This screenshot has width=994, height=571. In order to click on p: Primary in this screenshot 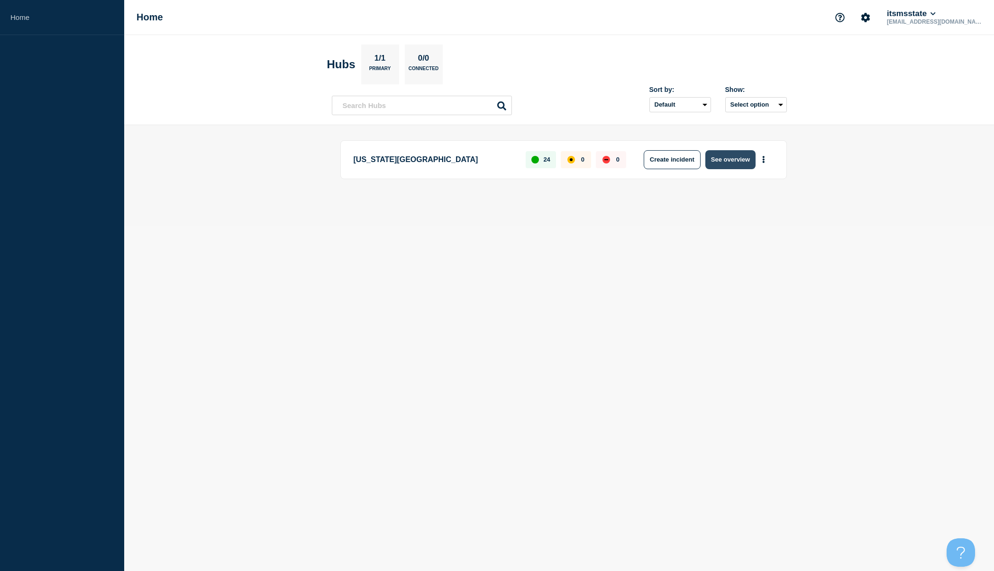, I will do `click(380, 71)`.